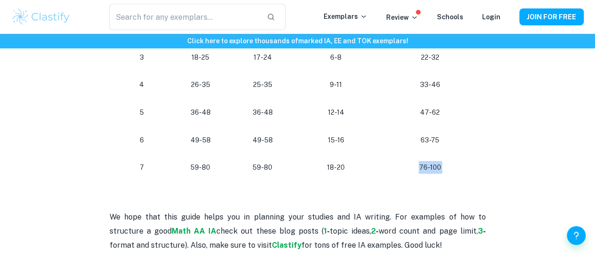  Describe the element at coordinates (429, 112) in the screenshot. I see `p: 47-62` at that location.